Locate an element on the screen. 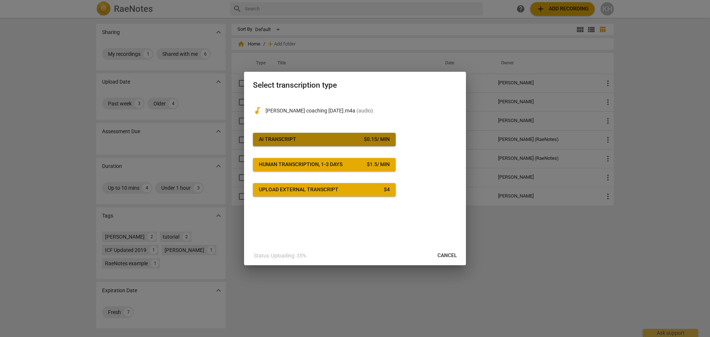 Image resolution: width=710 pixels, height=337 pixels. div: $ 4 is located at coordinates (387, 190).